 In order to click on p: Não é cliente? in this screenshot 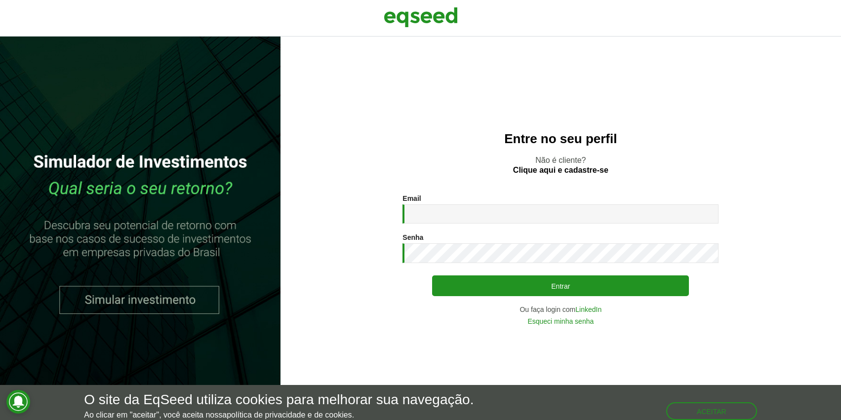, I will do `click(560, 165)`.